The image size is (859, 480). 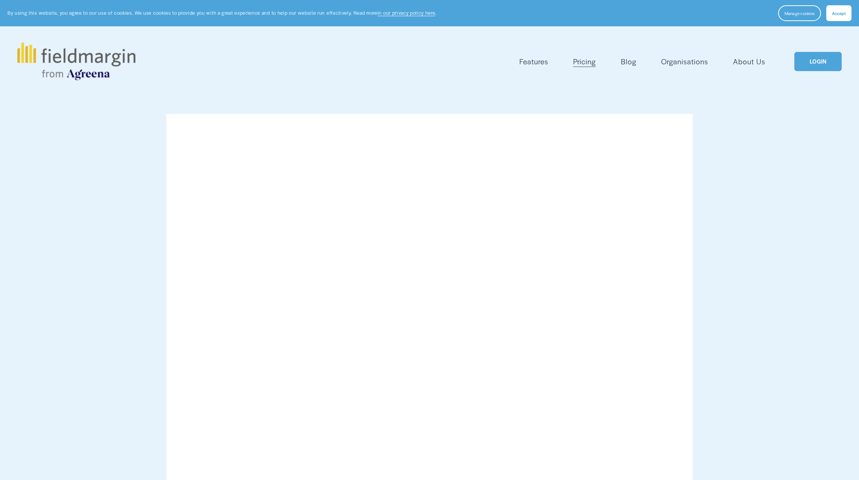 I want to click on span: Accept, so click(x=839, y=13).